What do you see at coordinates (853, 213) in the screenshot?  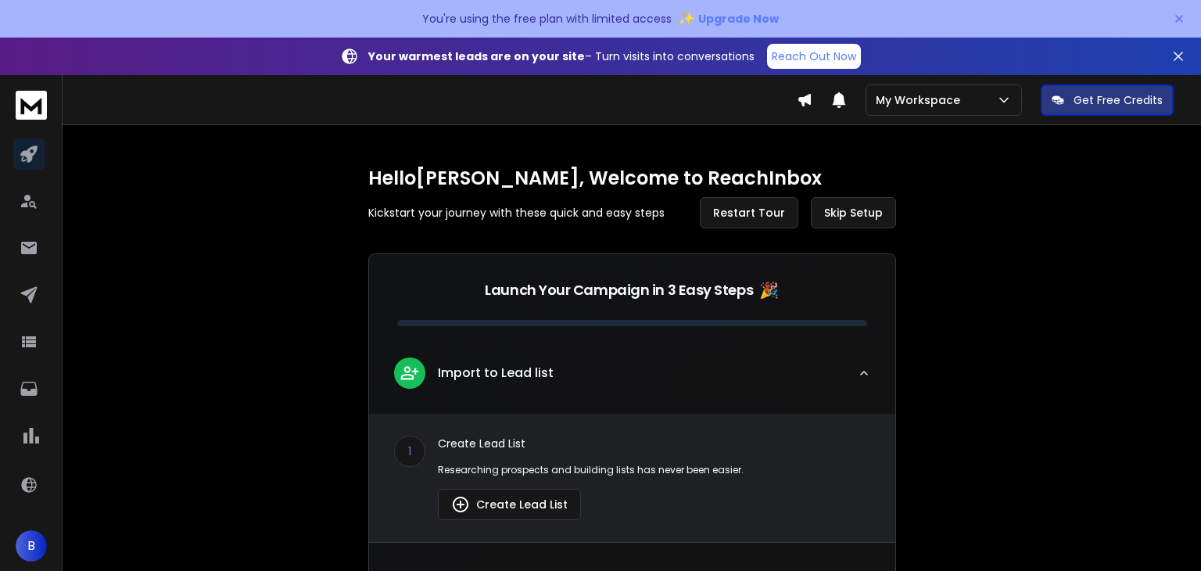 I see `button: Skip Setup` at bounding box center [853, 213].